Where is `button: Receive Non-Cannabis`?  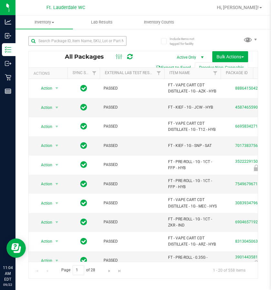 button: Receive Non-Cannabis is located at coordinates (221, 68).